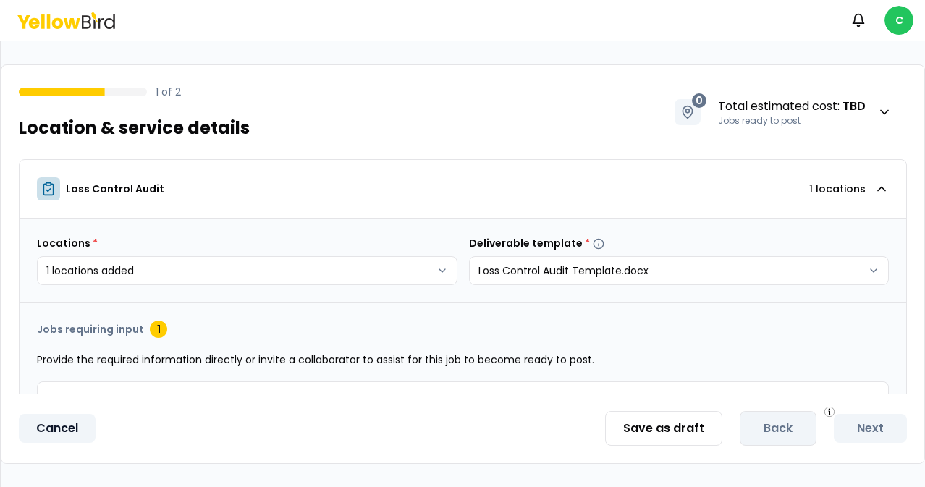  What do you see at coordinates (536, 243) in the screenshot?
I see `label: Deliverable template` at bounding box center [536, 243].